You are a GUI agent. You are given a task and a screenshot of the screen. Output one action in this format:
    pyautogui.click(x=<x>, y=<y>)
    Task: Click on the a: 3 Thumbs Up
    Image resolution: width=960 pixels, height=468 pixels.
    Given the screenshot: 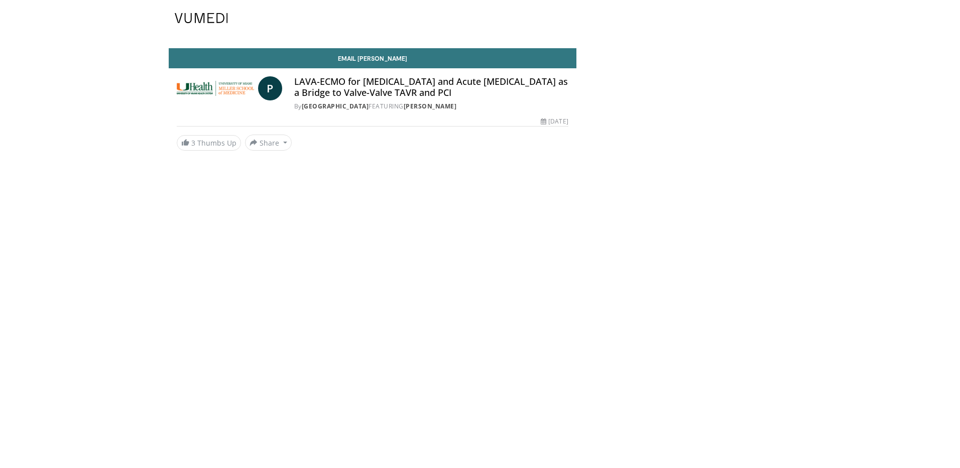 What is the action you would take?
    pyautogui.click(x=209, y=143)
    